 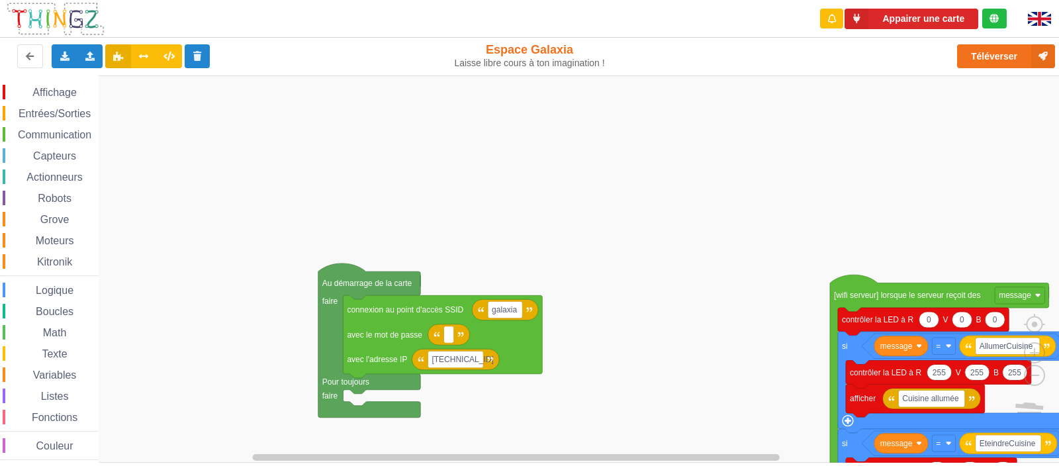 What do you see at coordinates (1006, 56) in the screenshot?
I see `button: Téléverser` at bounding box center [1006, 56].